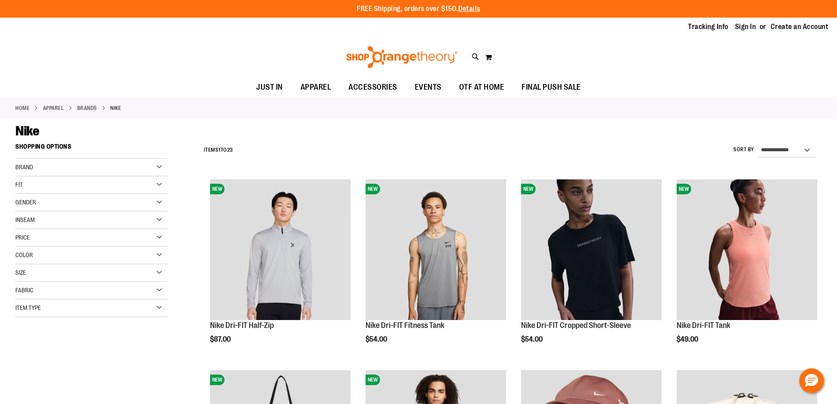  What do you see at coordinates (592, 250) in the screenshot?
I see `a: Nike Dri-FIT Cropped Short-SleeveNEW` at bounding box center [592, 250].